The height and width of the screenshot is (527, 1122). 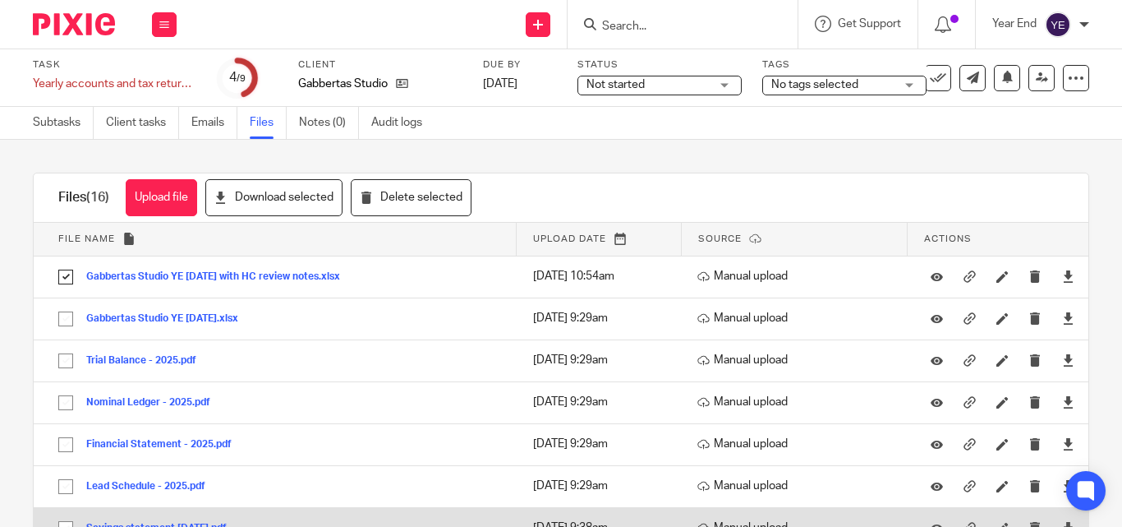 What do you see at coordinates (869, 24) in the screenshot?
I see `span: Get Support` at bounding box center [869, 24].